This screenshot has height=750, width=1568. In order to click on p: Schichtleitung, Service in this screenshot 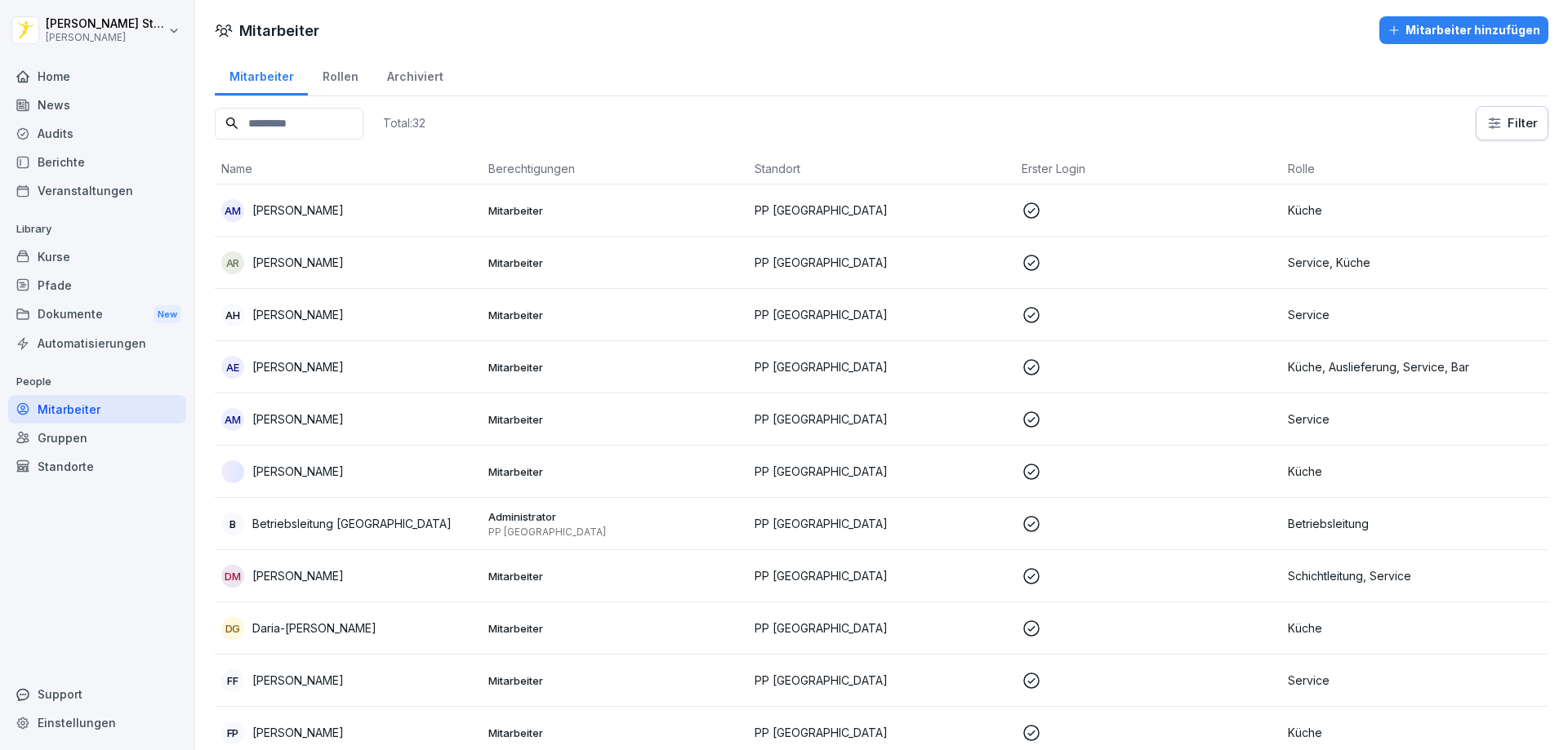, I will do `click(1414, 576)`.